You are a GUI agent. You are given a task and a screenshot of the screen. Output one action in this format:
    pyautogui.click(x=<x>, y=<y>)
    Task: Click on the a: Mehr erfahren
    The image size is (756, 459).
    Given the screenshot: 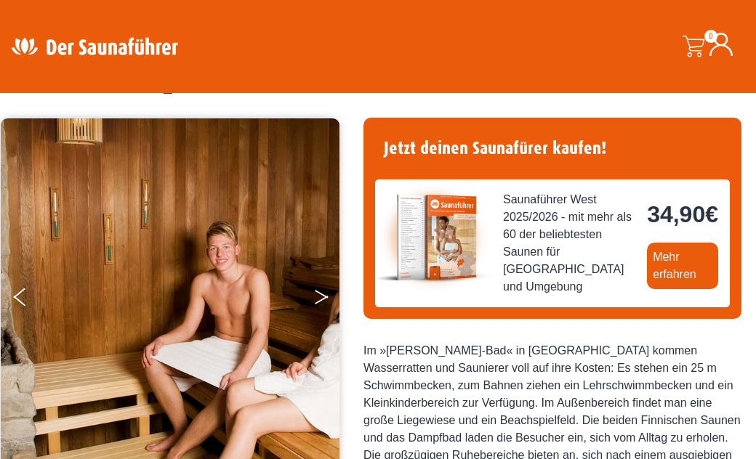 What is the action you would take?
    pyautogui.click(x=682, y=266)
    